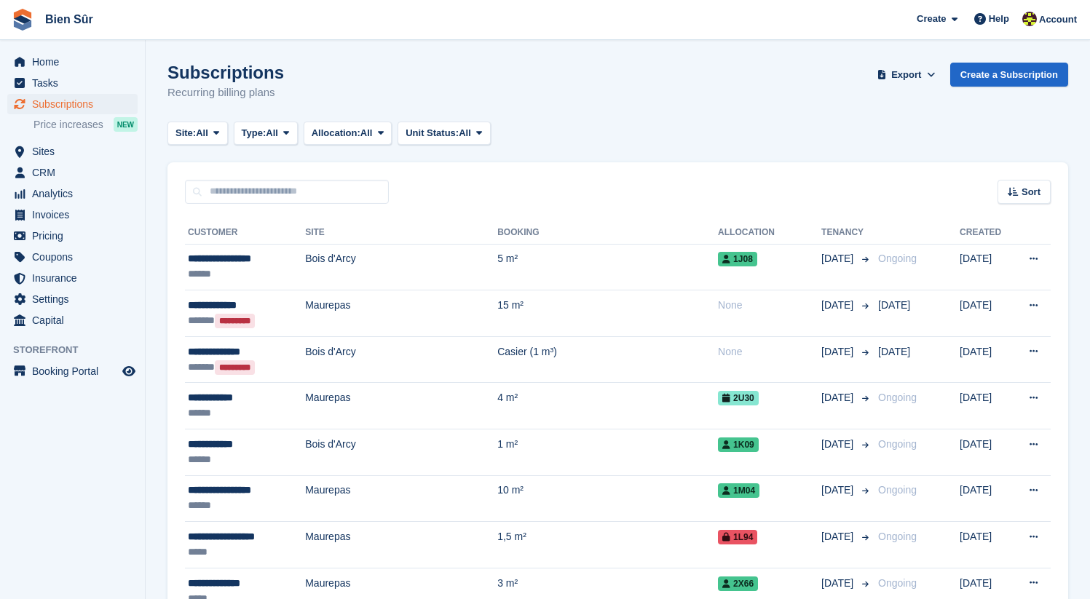 The height and width of the screenshot is (599, 1090). Describe the element at coordinates (607, 499) in the screenshot. I see `td: 10 m²` at that location.